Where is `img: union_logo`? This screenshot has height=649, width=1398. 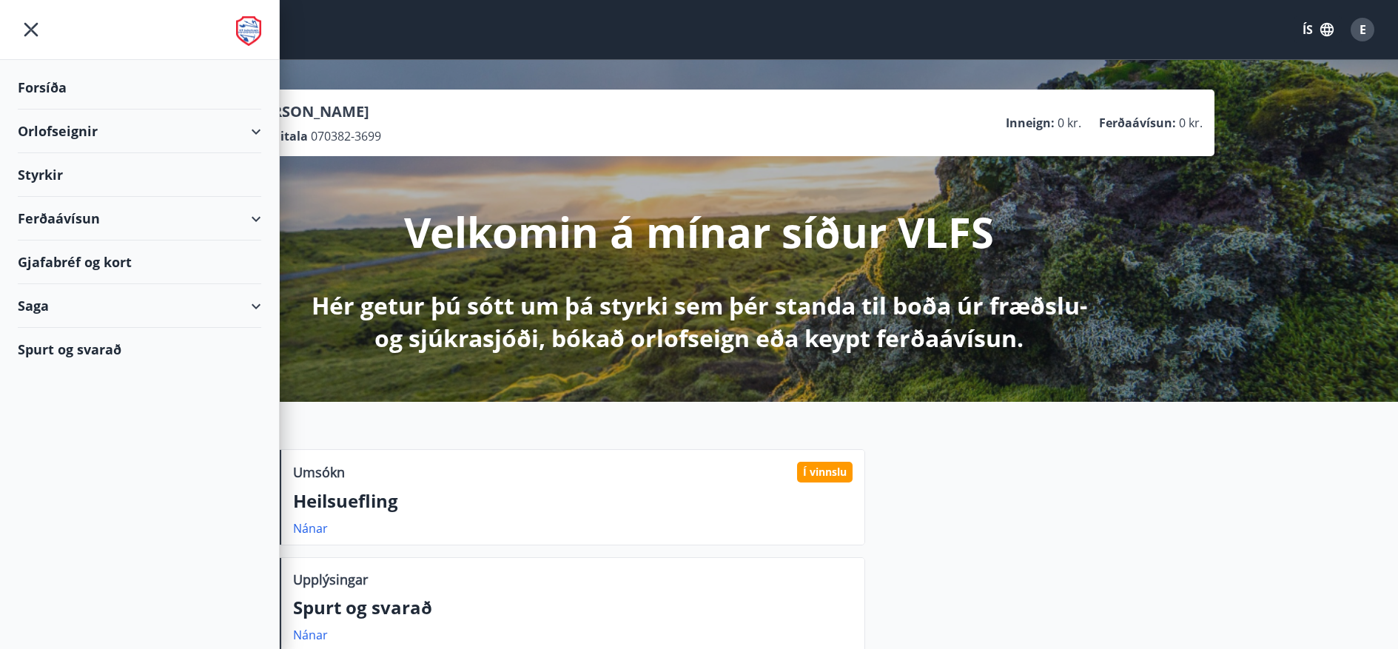
img: union_logo is located at coordinates (249, 31).